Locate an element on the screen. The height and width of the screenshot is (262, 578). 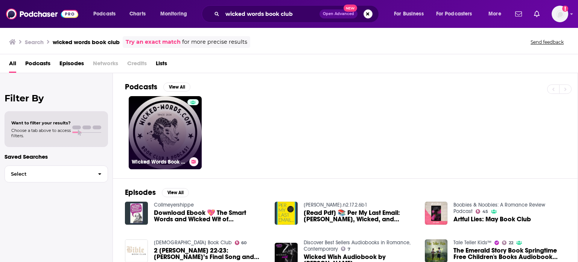
span: The Emerald Story Book Springtime Free Children's Books Audiobook Kids' Club Public Library is located at coordinates (510, 253).